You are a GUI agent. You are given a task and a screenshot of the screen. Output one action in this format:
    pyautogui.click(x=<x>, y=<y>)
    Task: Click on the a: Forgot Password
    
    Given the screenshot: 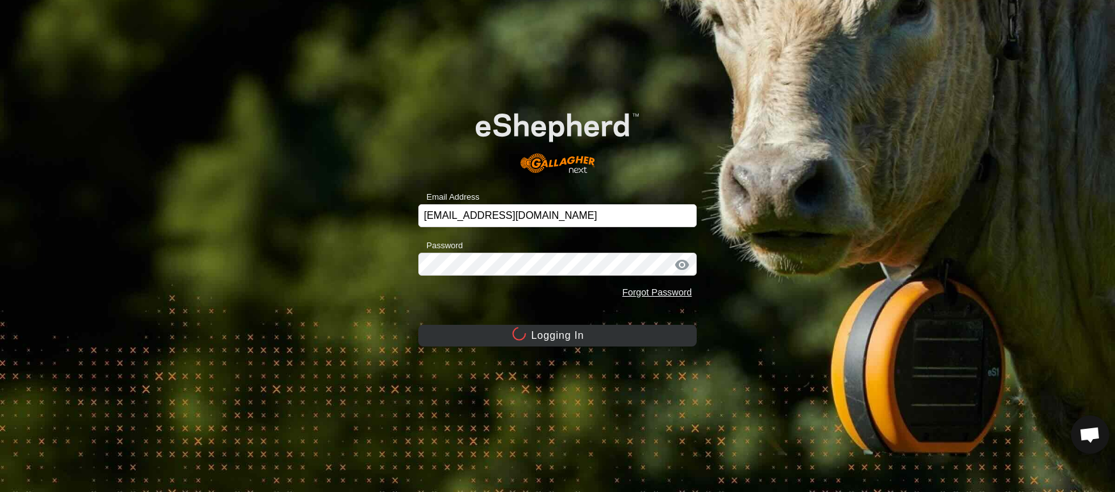 What is the action you would take?
    pyautogui.click(x=657, y=292)
    